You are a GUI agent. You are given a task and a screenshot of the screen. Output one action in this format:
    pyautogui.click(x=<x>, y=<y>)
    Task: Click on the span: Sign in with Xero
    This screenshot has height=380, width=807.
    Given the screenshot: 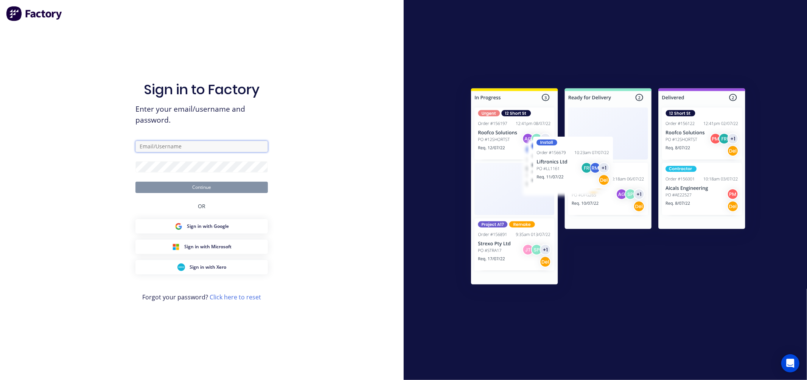 What is the action you would take?
    pyautogui.click(x=208, y=267)
    